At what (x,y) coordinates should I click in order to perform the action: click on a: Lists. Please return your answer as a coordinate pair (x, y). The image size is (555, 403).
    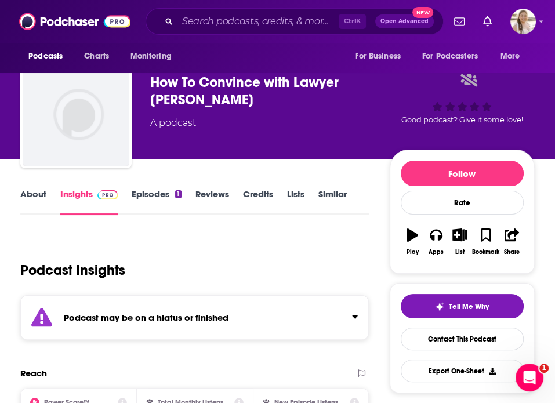
    Looking at the image, I should click on (296, 202).